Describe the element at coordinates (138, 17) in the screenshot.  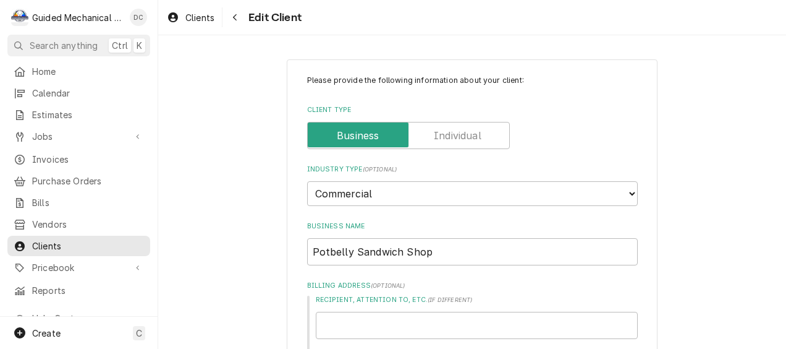
I see `div: Daniel Cornell's Avatar` at that location.